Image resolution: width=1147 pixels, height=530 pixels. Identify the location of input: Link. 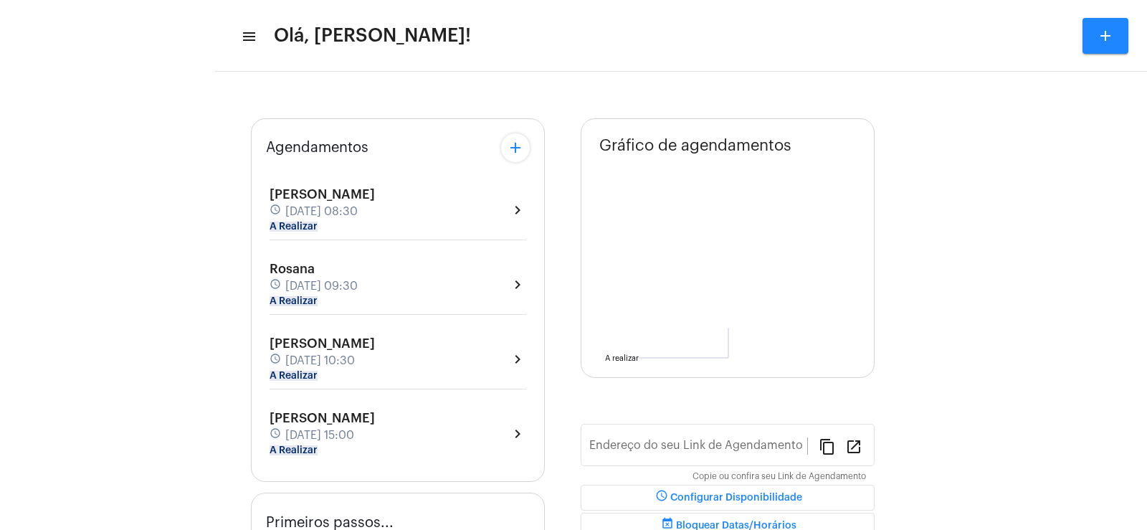
(698, 448).